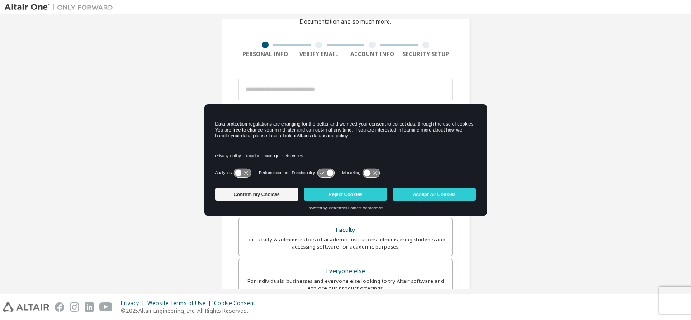 The image size is (691, 320). What do you see at coordinates (345, 271) in the screenshot?
I see `div: Everyone else` at bounding box center [345, 271].